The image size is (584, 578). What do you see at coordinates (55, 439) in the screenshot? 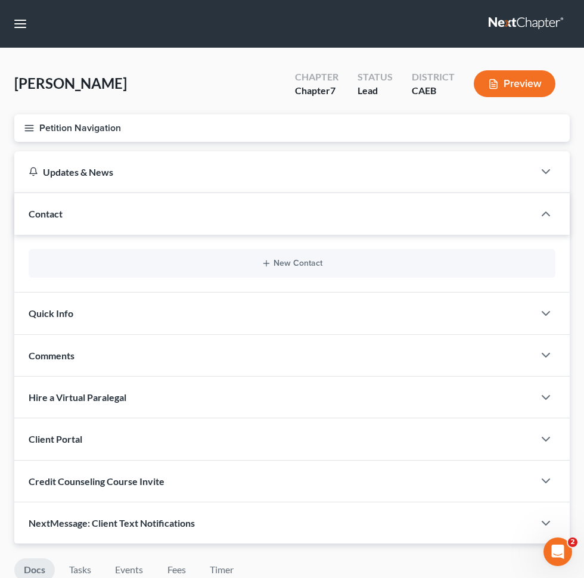
I see `span: Client Portal` at bounding box center [55, 439].